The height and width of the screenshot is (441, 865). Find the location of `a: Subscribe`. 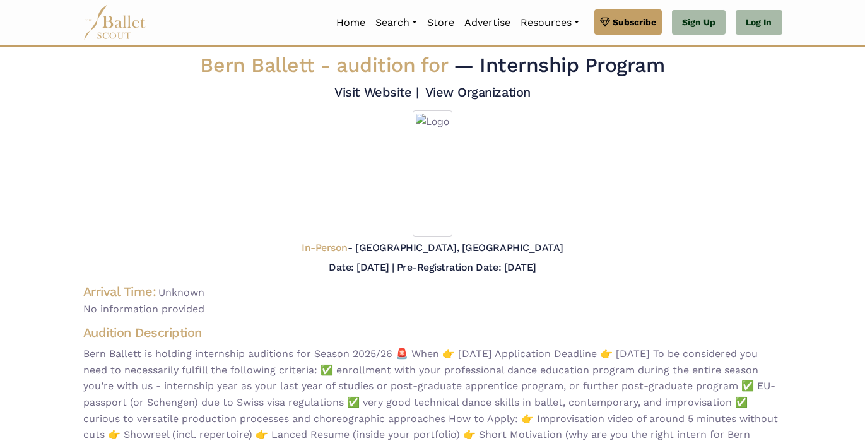

a: Subscribe is located at coordinates (628, 22).